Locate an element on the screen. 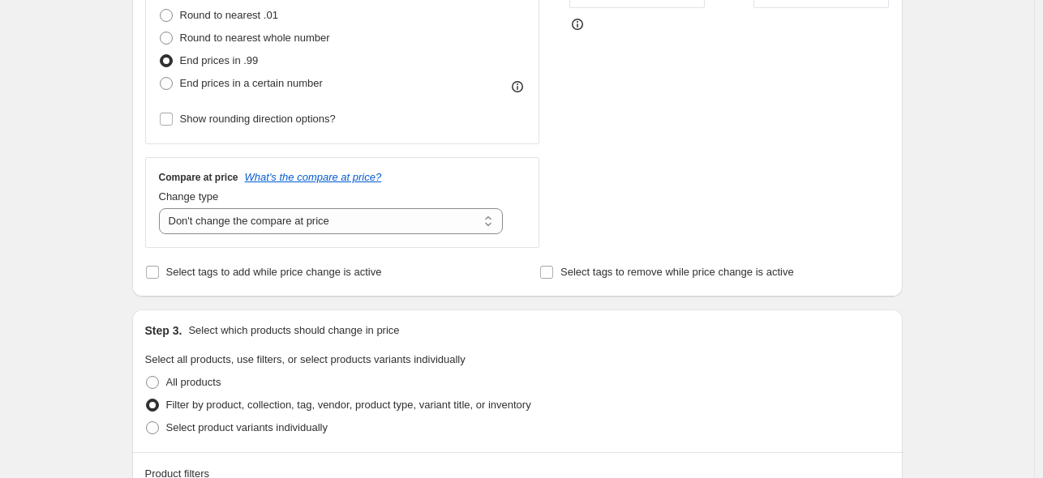  span: Select tags to remove while price change is active is located at coordinates (677, 272).